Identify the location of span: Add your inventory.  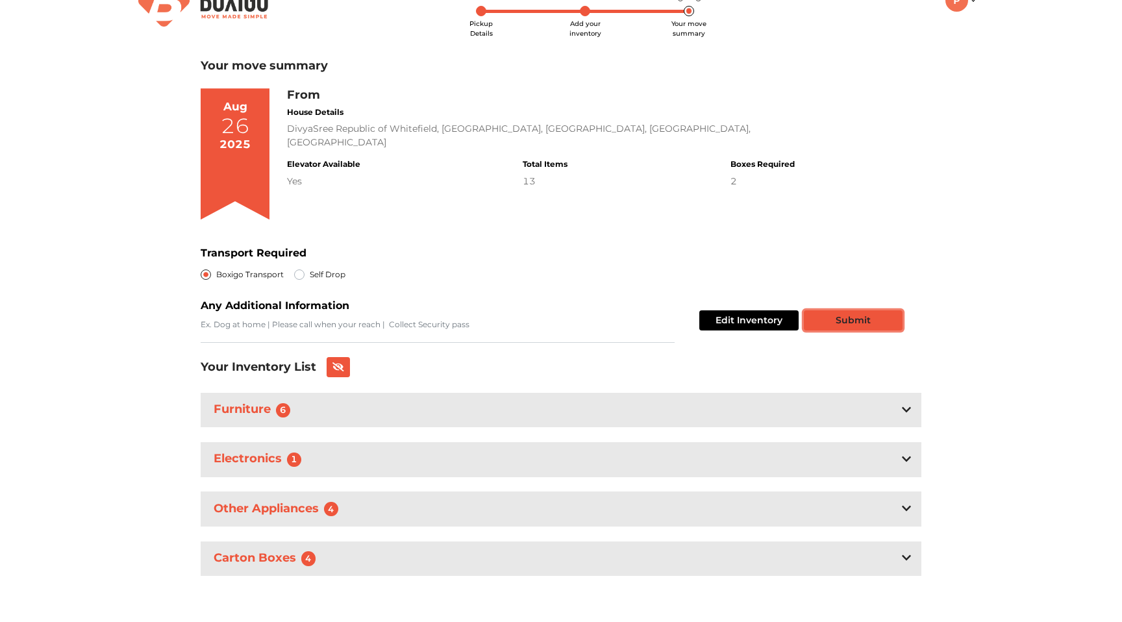
(585, 29).